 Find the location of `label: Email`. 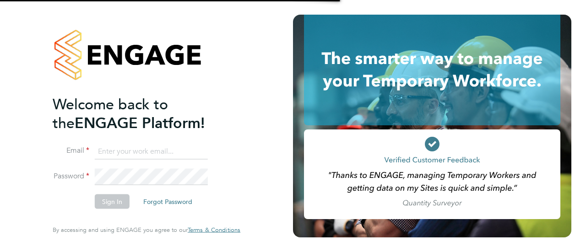

label: Email is located at coordinates (71, 151).